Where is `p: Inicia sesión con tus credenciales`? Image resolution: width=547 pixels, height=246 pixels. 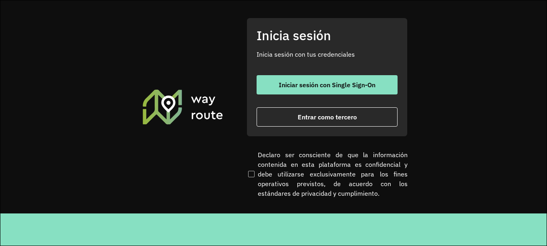 p: Inicia sesión con tus credenciales is located at coordinates (327, 54).